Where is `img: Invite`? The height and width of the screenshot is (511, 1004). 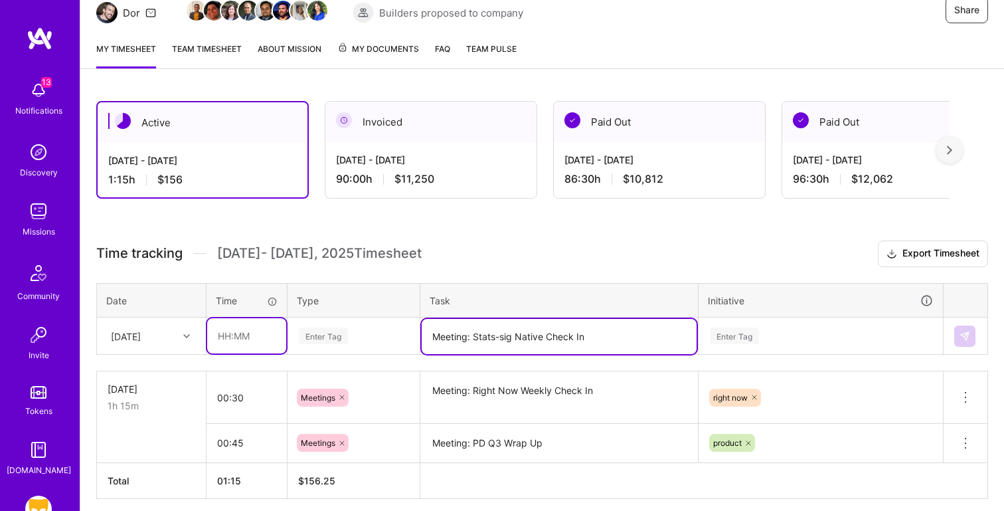 img: Invite is located at coordinates (39, 335).